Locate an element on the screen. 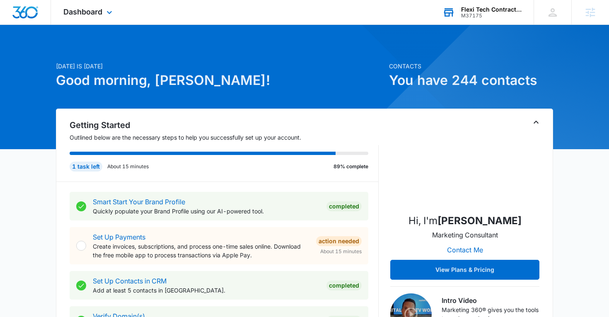 The height and width of the screenshot is (317, 609). h1: You have 244 contacts is located at coordinates (471, 80).